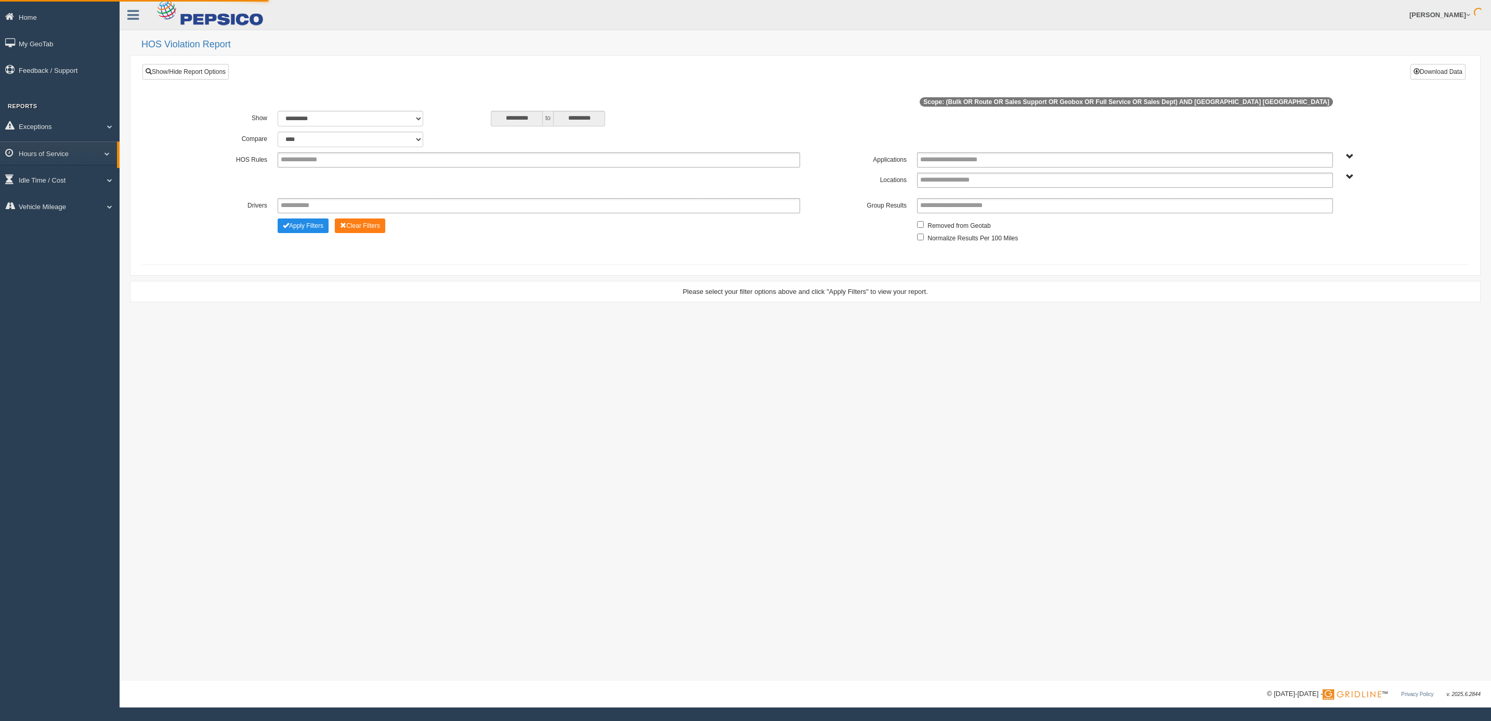  What do you see at coordinates (1438, 72) in the screenshot?
I see `button: Download Data` at bounding box center [1438, 72].